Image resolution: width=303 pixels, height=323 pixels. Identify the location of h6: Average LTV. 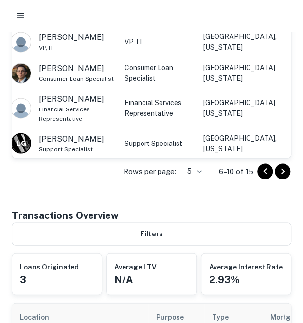
(135, 267).